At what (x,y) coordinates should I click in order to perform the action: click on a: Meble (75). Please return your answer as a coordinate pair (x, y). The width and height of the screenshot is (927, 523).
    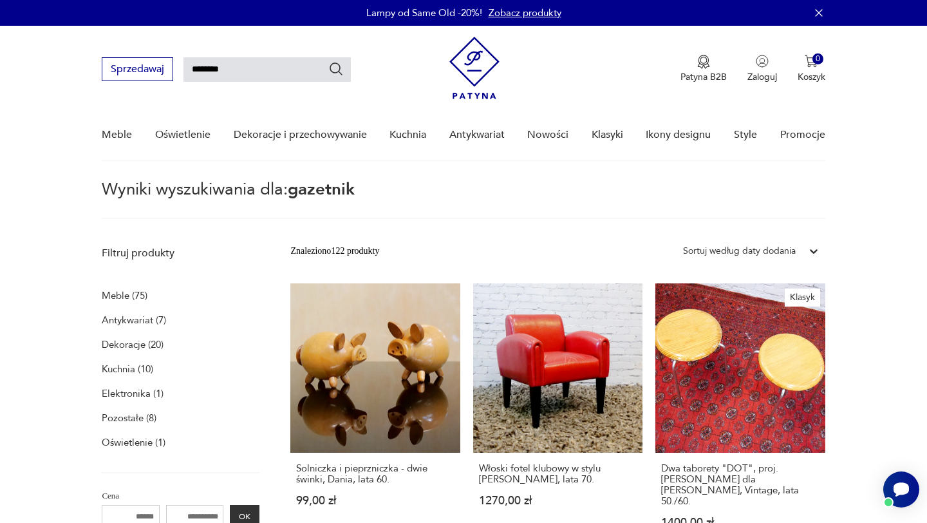
    Looking at the image, I should click on (124, 296).